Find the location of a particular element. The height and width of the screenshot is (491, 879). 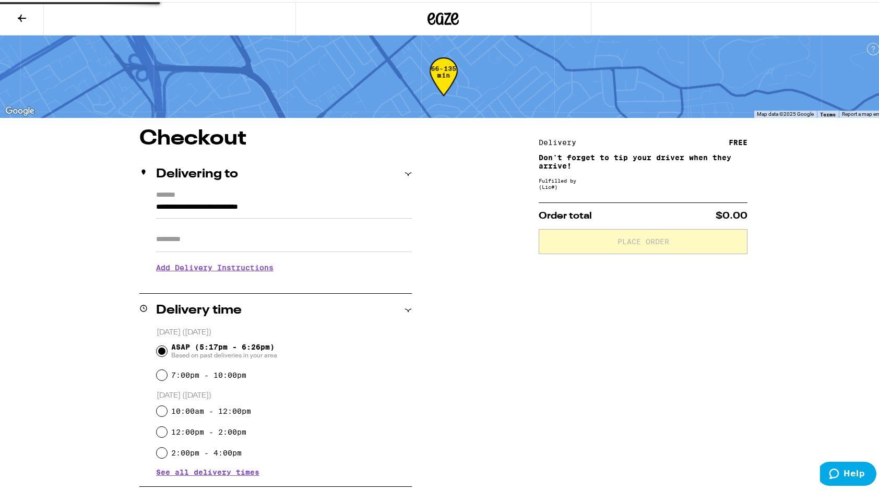

label: 2:00pm - 4:00pm is located at coordinates (206, 451).